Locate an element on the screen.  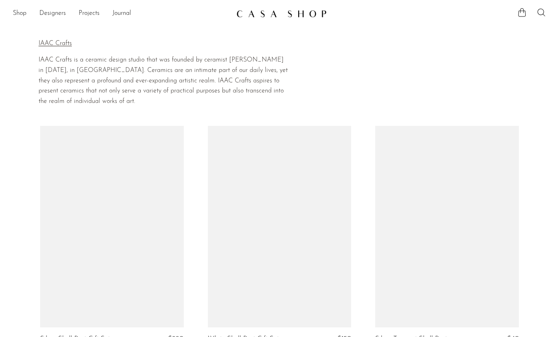
a: Journal is located at coordinates (122, 14).